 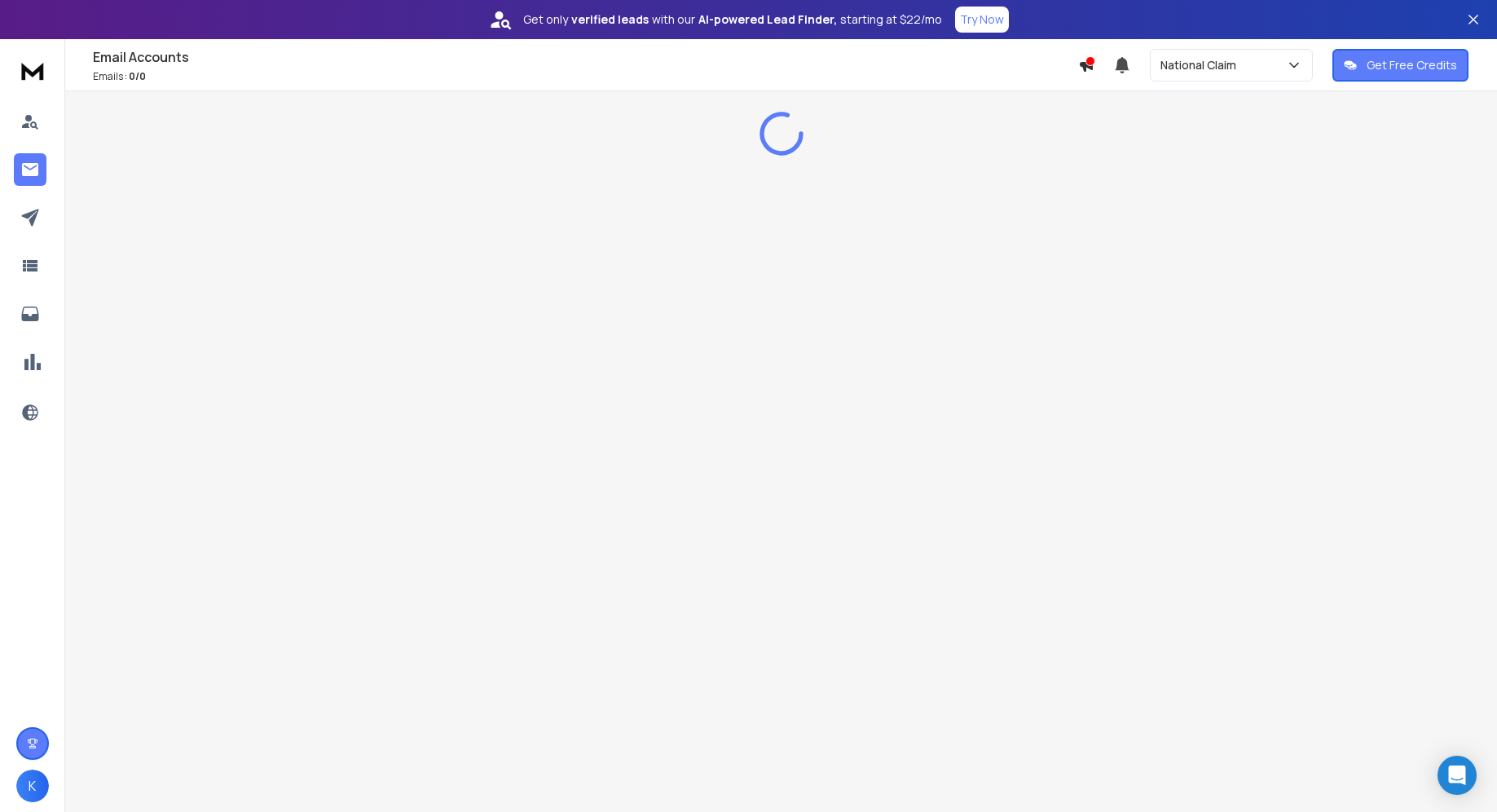 I want to click on strong: verified leads, so click(x=610, y=20).